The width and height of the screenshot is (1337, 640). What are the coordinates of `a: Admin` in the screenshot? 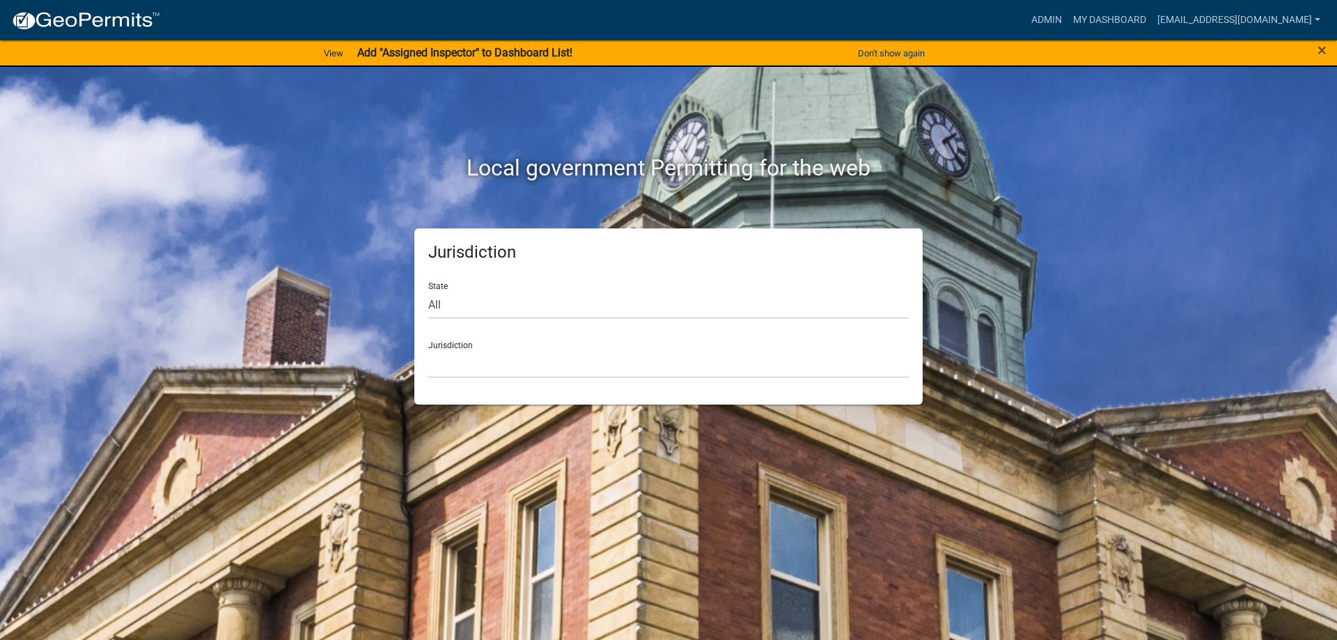 It's located at (1047, 20).